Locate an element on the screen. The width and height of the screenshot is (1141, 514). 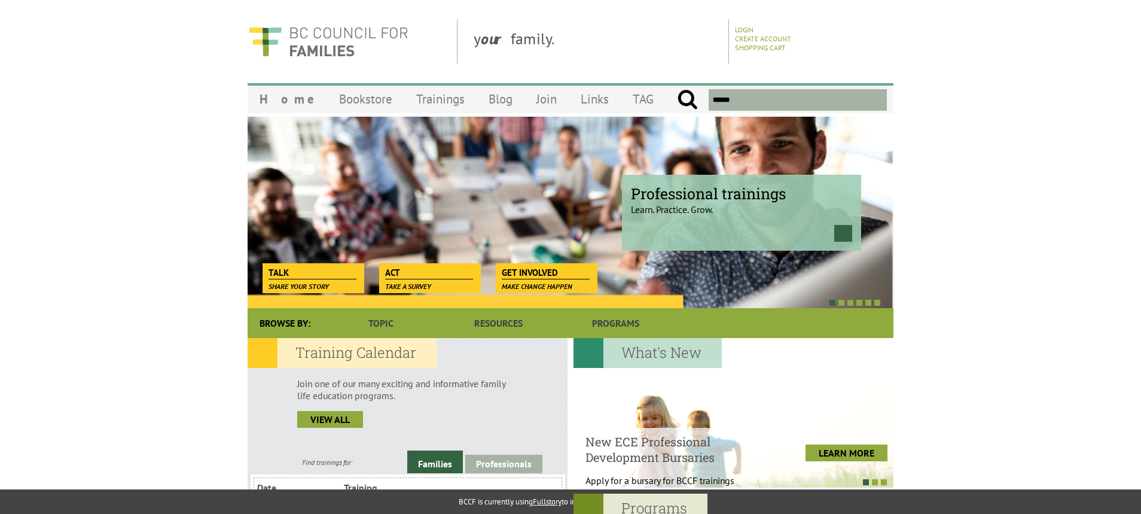
a: Talk Share your story is located at coordinates (312, 272).